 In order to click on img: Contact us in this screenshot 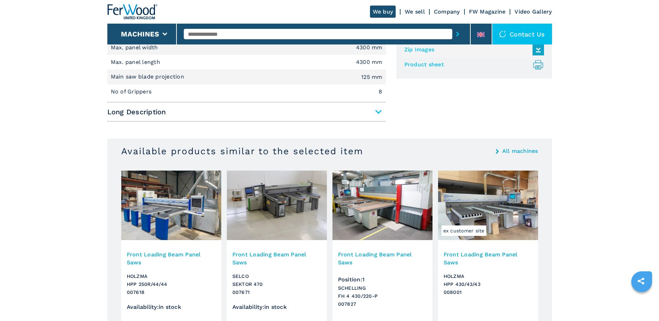, I will do `click(503, 34)`.